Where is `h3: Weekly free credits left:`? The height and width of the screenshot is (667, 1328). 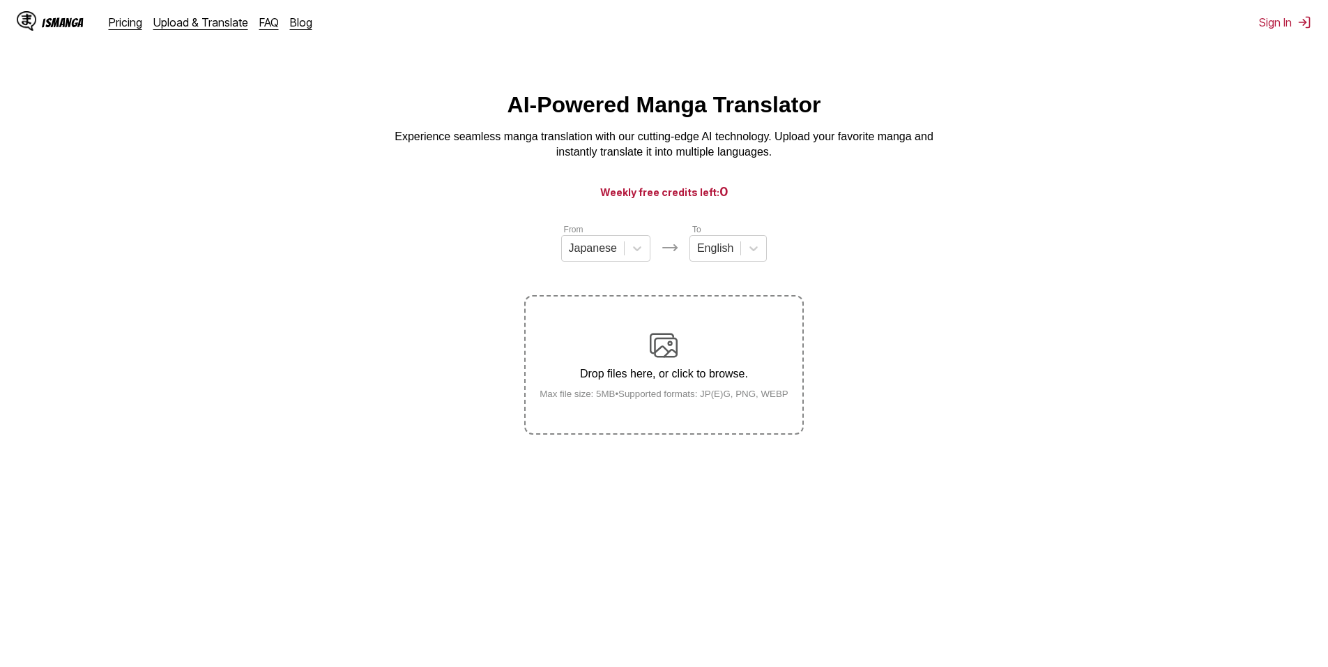
h3: Weekly free credits left: is located at coordinates (664, 191).